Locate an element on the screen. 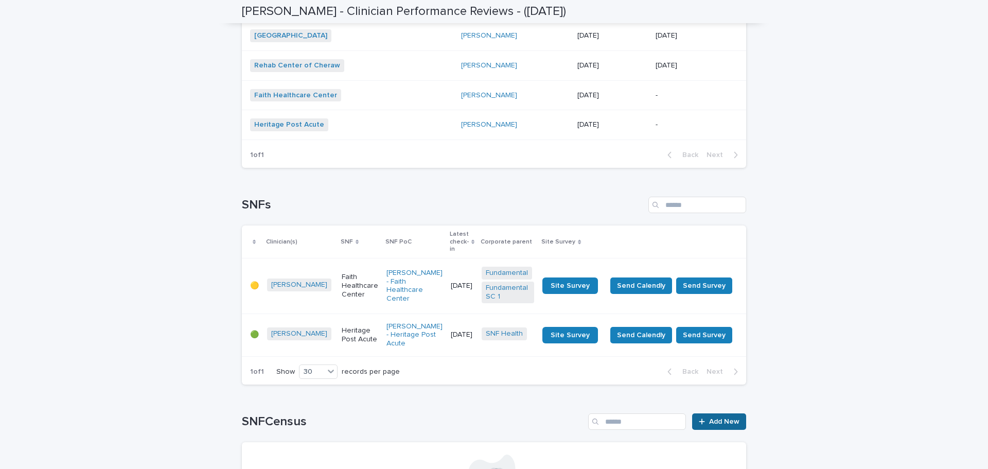  a: Heritage Post Acute is located at coordinates (289, 125).